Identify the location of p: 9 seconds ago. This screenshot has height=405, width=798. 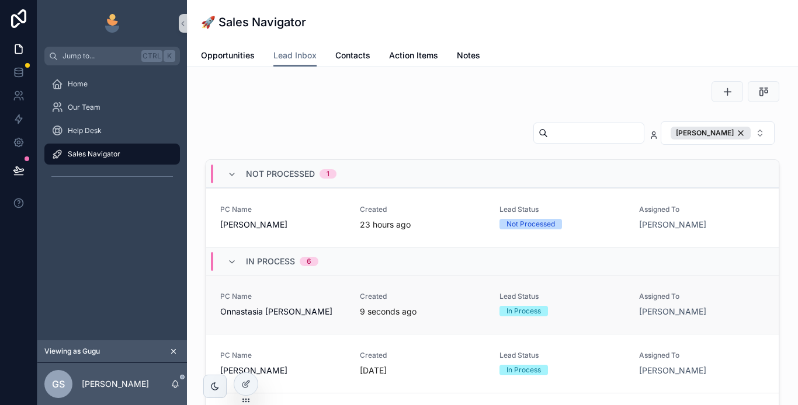
(388, 312).